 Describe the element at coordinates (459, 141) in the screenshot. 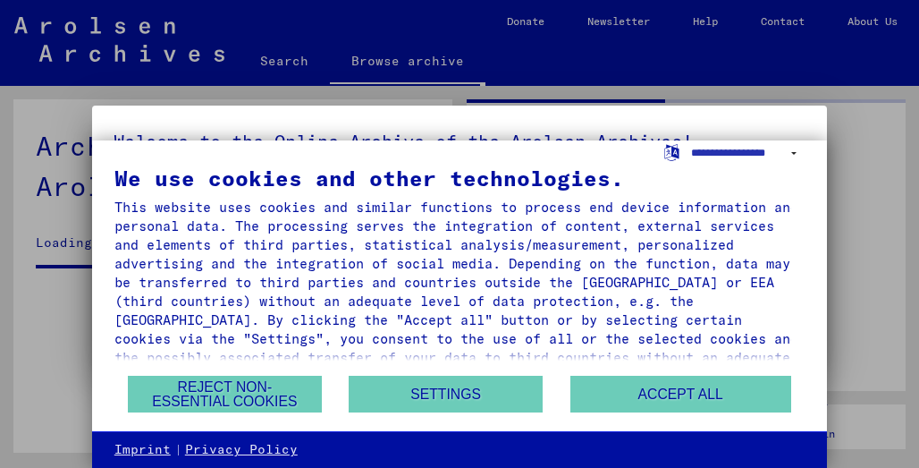

I see `h5: Welcome to the Online Archive of the Arolsen Archives!` at that location.